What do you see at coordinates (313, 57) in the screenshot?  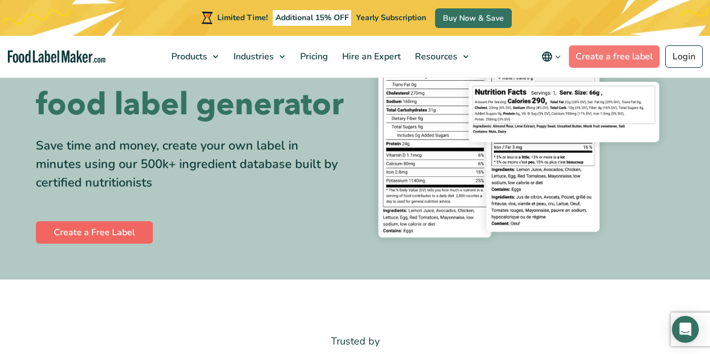 I see `a: Pricing` at bounding box center [313, 57].